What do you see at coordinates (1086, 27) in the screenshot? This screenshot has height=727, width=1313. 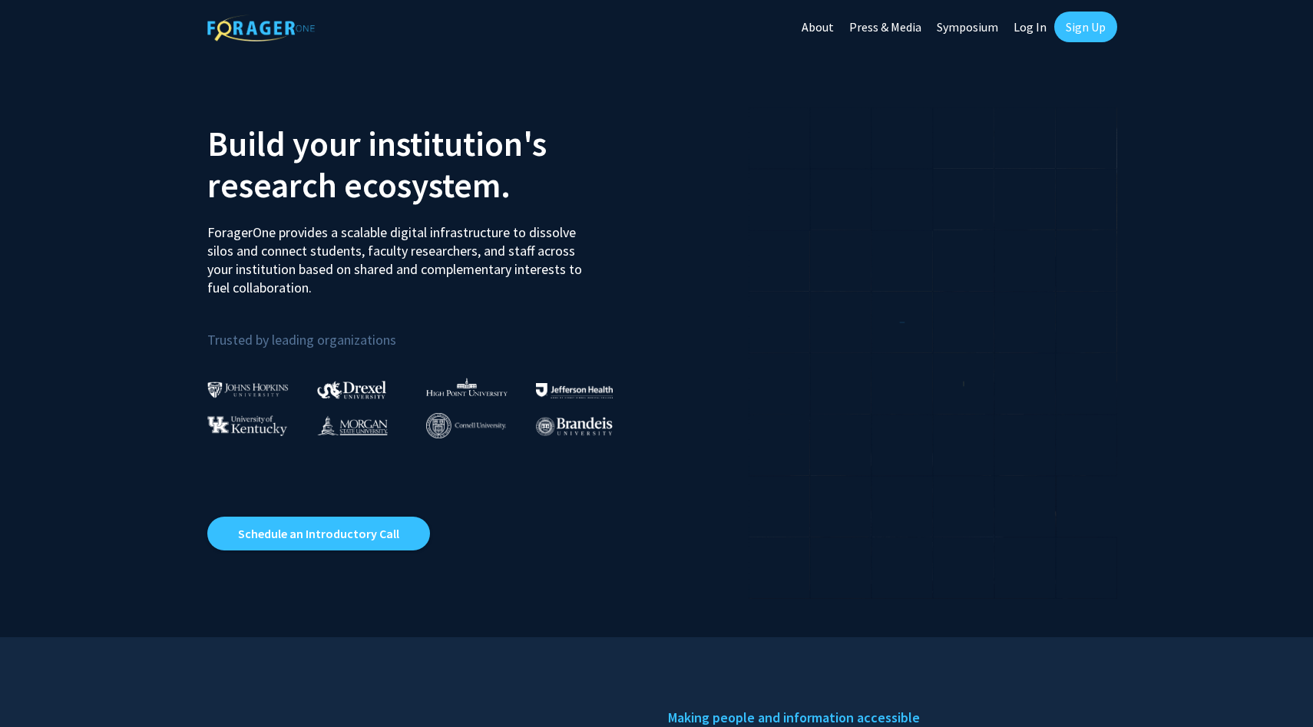 I see `a: Sign Up` at bounding box center [1086, 27].